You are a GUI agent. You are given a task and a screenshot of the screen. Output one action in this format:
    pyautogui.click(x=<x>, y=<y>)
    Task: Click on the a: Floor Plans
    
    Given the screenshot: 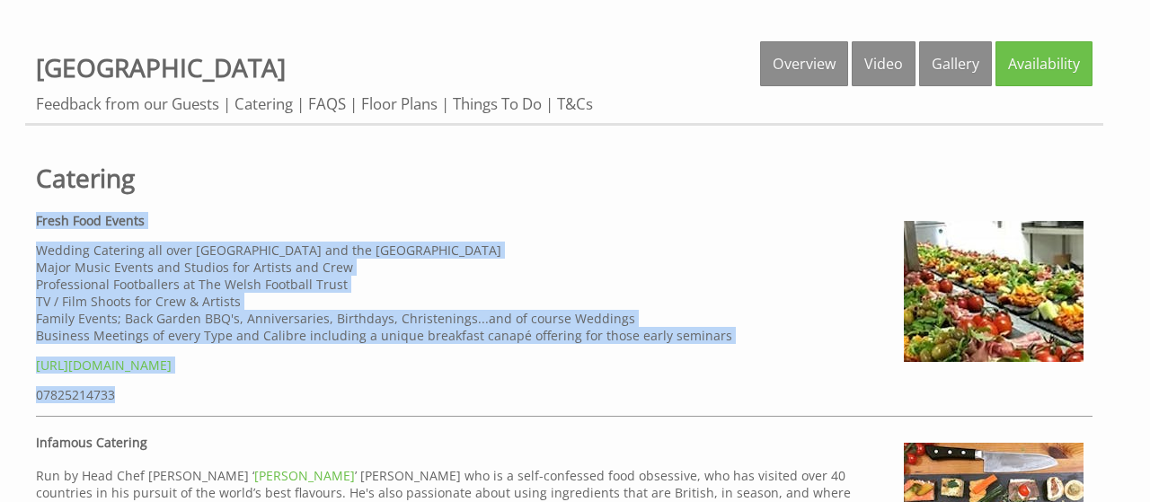 What is the action you would take?
    pyautogui.click(x=399, y=103)
    